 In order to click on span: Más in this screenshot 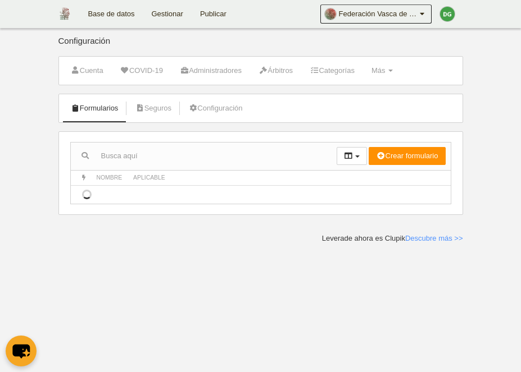, I will do `click(378, 70)`.